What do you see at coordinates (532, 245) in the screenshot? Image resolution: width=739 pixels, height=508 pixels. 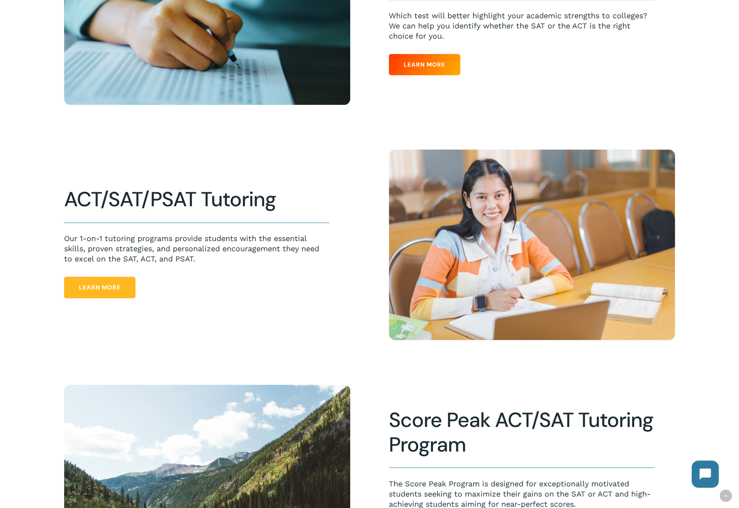 I see `img: Happy Students 6` at bounding box center [532, 245].